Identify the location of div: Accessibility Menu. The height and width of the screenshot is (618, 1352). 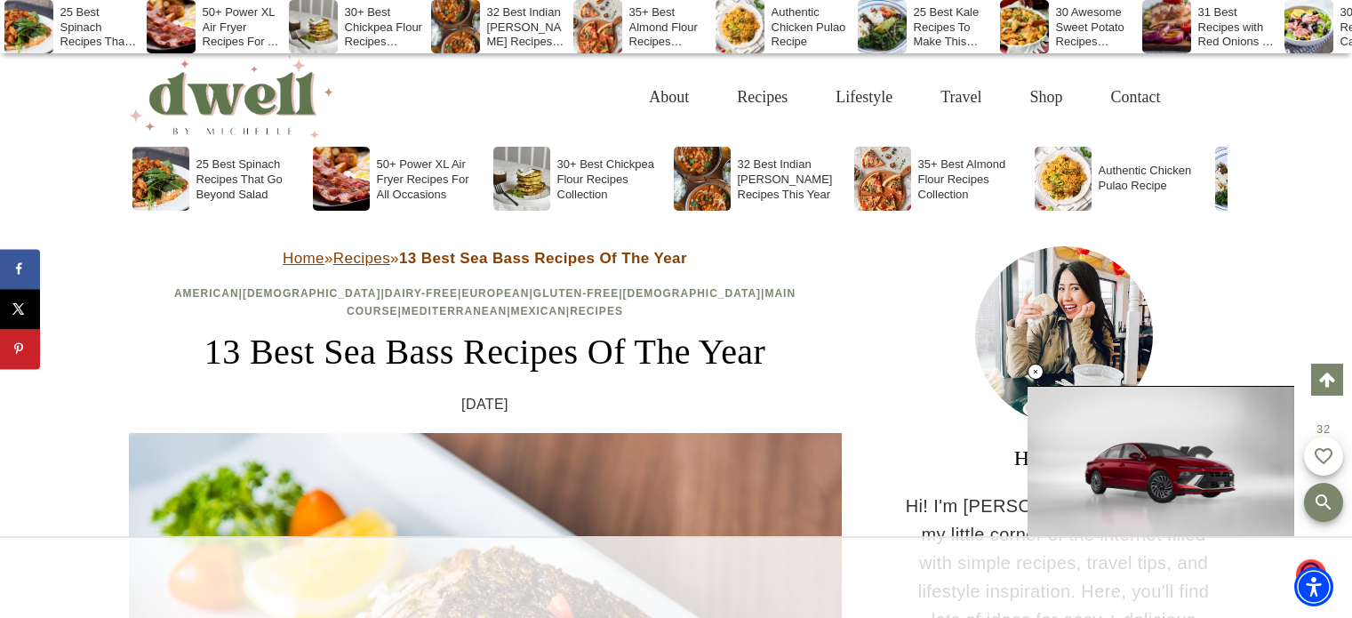
(1314, 587).